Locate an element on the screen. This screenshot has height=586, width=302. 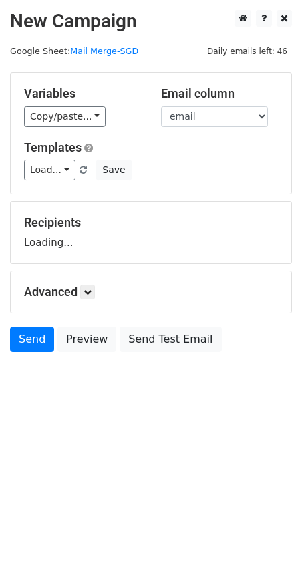
a: Preview is located at coordinates (87, 339).